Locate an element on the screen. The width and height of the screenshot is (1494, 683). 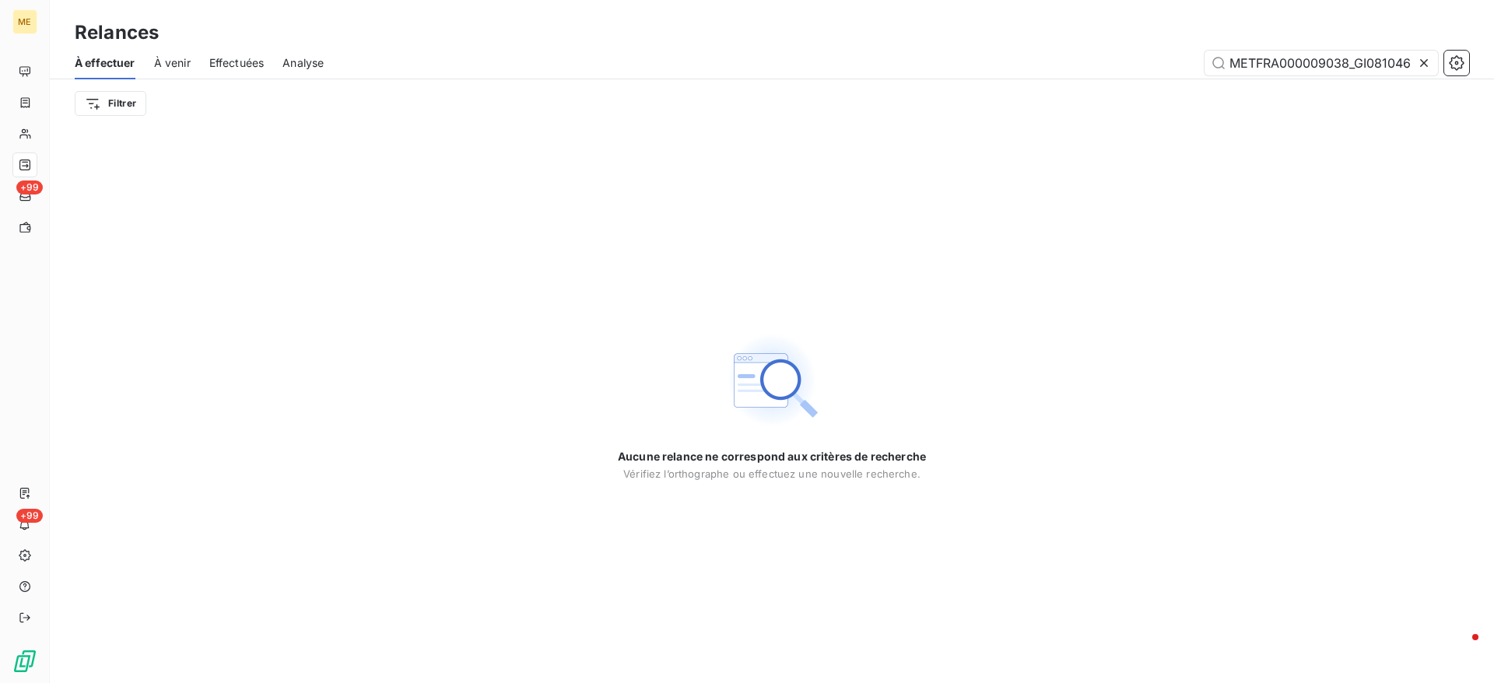
h3: Relances is located at coordinates (117, 33).